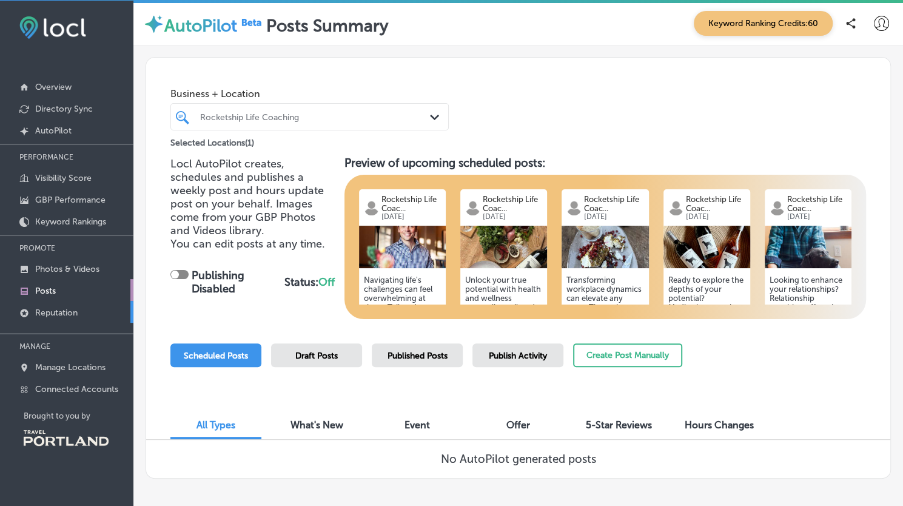 The width and height of the screenshot is (903, 506). I want to click on img: 173923982217658eac-d0c4-45aa-bae2-43ed8e8ddcda_DSC_9968.jpg, so click(402, 247).